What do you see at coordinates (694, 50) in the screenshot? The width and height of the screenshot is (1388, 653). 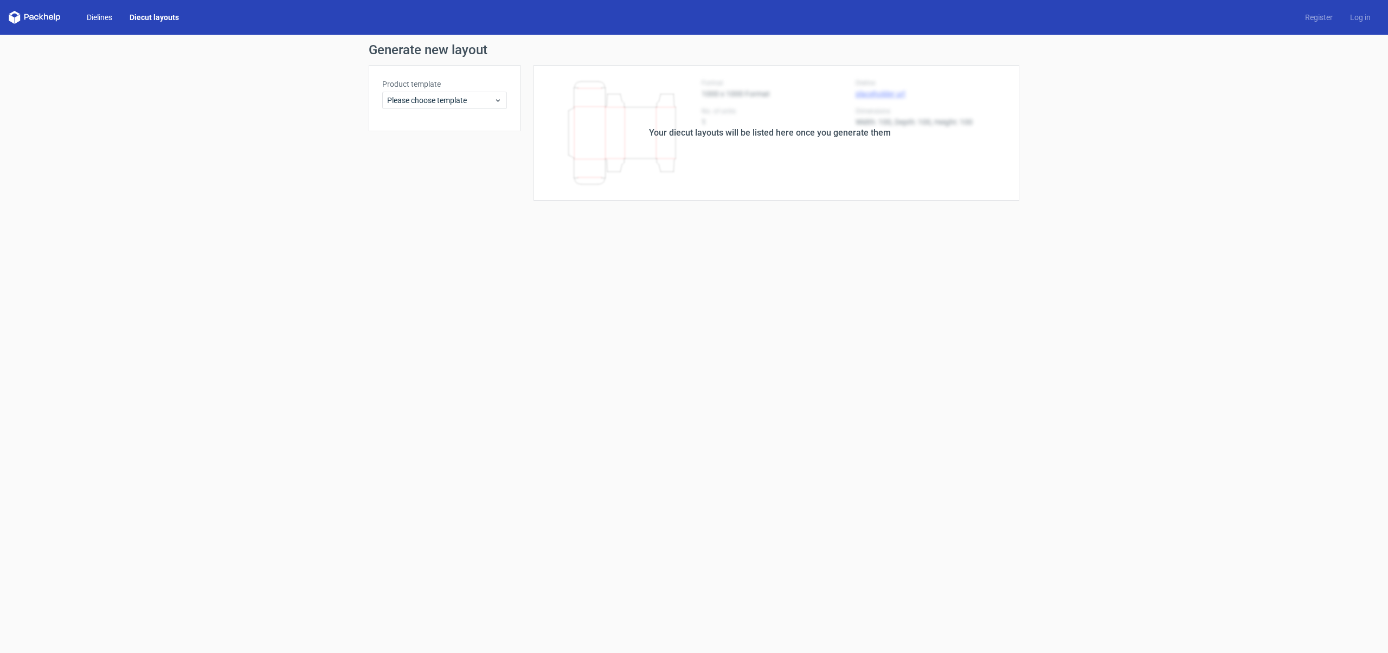 I see `h1: Generate new layout` at bounding box center [694, 50].